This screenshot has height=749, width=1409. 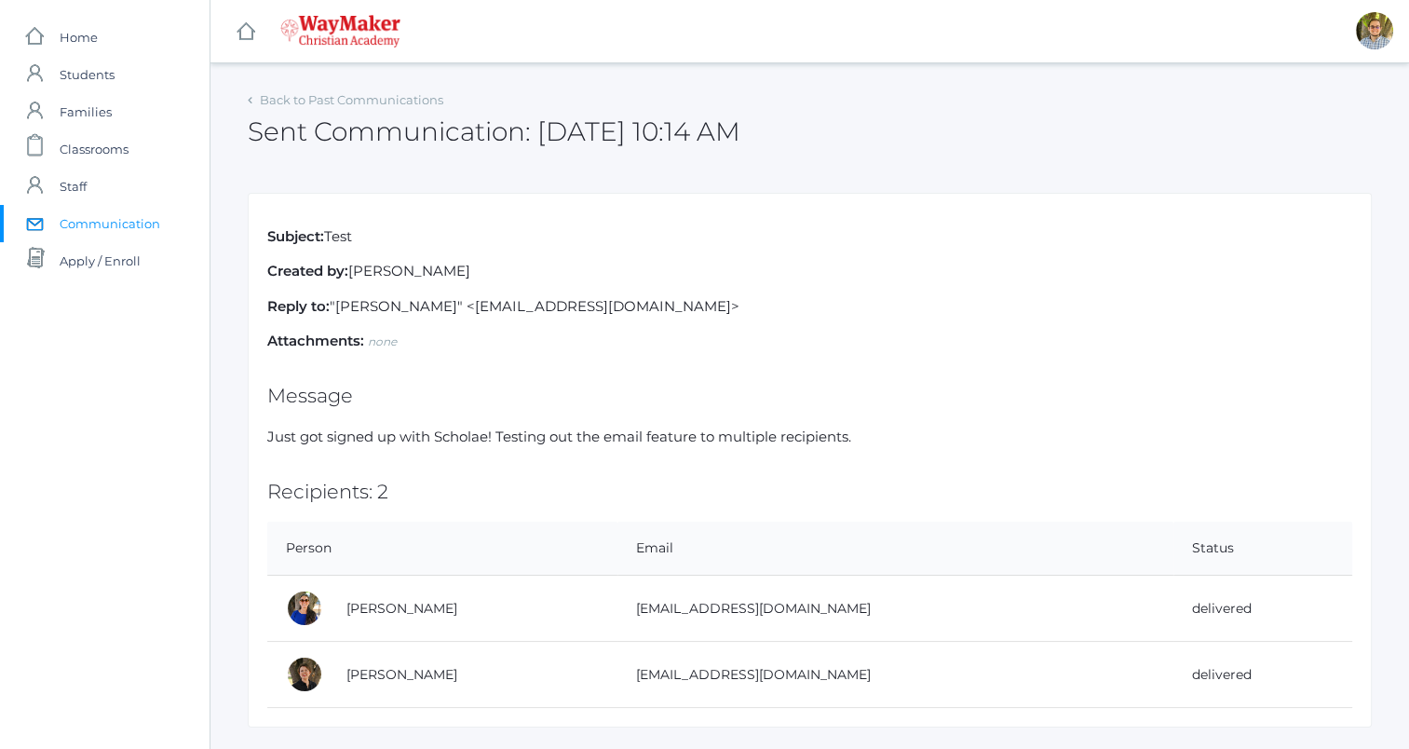 What do you see at coordinates (382, 341) in the screenshot?
I see `em: none` at bounding box center [382, 341].